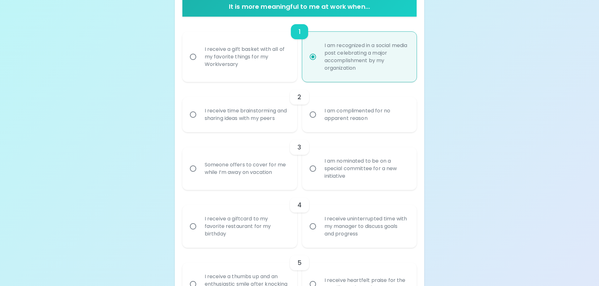 This screenshot has width=599, height=286. Describe the element at coordinates (246, 169) in the screenshot. I see `div: Someone offers to cover for me while I’m away on vacation` at that location.